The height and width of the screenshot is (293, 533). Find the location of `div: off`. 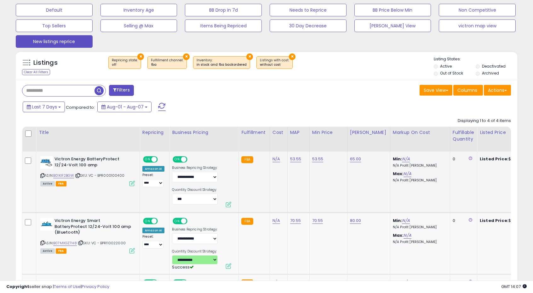

div: off is located at coordinates (125, 65).